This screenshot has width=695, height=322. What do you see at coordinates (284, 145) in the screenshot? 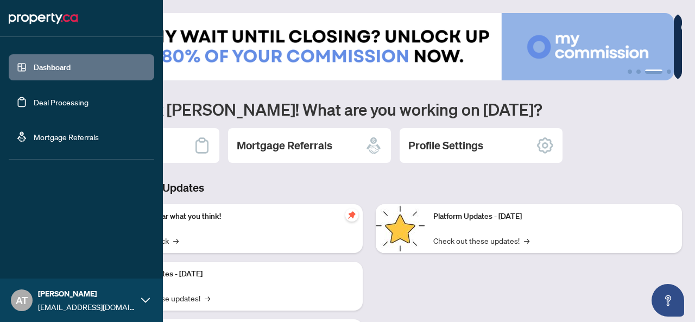
I see `h2: Mortgage Referrals` at bounding box center [284, 145].